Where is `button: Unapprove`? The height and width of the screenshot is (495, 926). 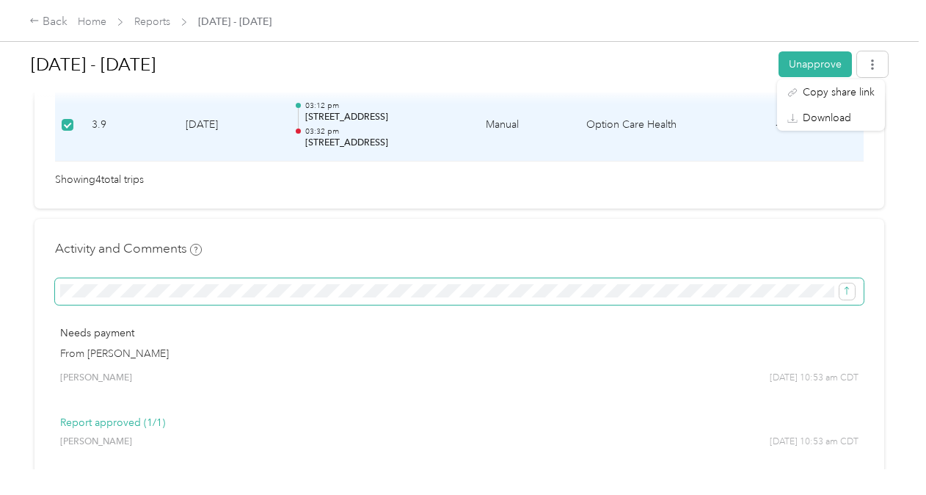 button: Unapprove is located at coordinates (815, 64).